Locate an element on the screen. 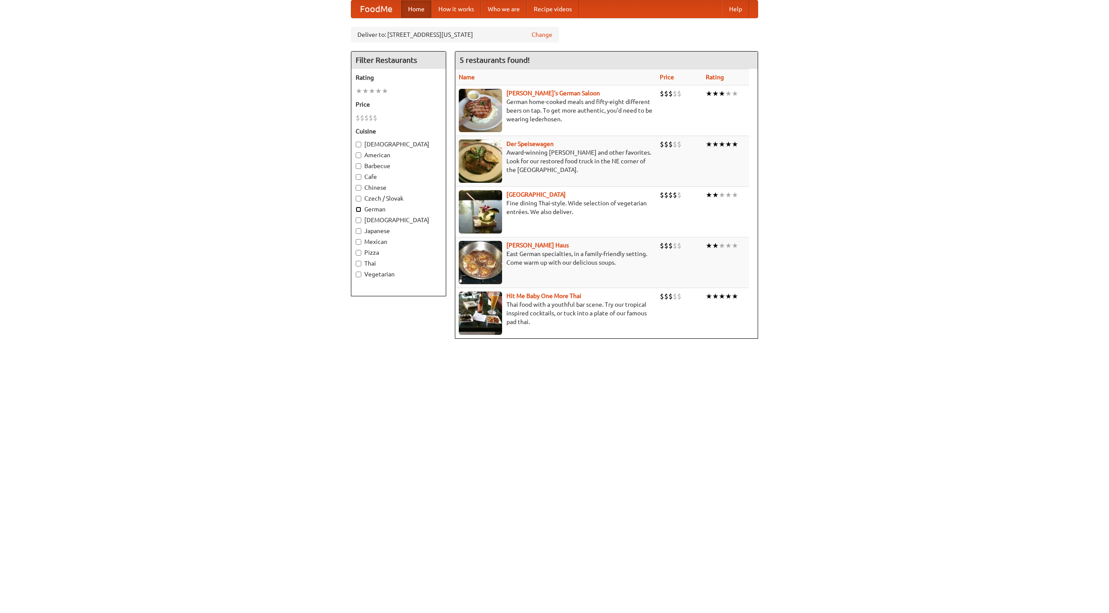 The image size is (1109, 613). a: Help is located at coordinates (736, 9).